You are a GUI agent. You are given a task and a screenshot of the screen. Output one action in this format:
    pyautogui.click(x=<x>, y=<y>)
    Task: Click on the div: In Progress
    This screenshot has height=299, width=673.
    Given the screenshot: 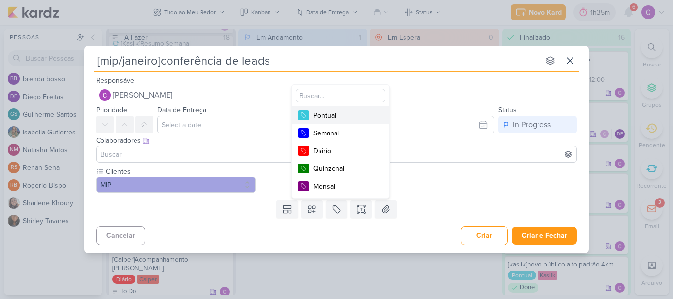 What is the action you would take?
    pyautogui.click(x=532, y=125)
    